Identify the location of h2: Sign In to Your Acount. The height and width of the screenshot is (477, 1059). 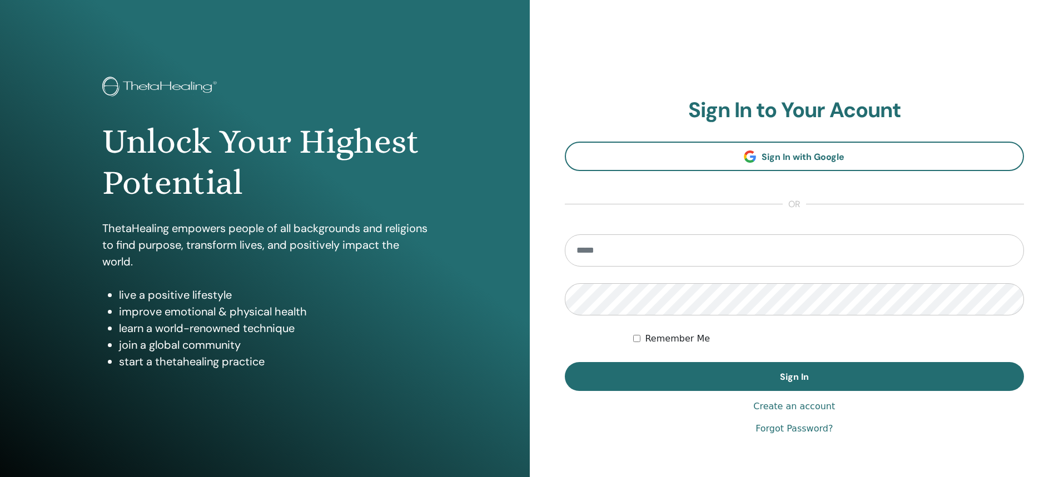
(794, 111).